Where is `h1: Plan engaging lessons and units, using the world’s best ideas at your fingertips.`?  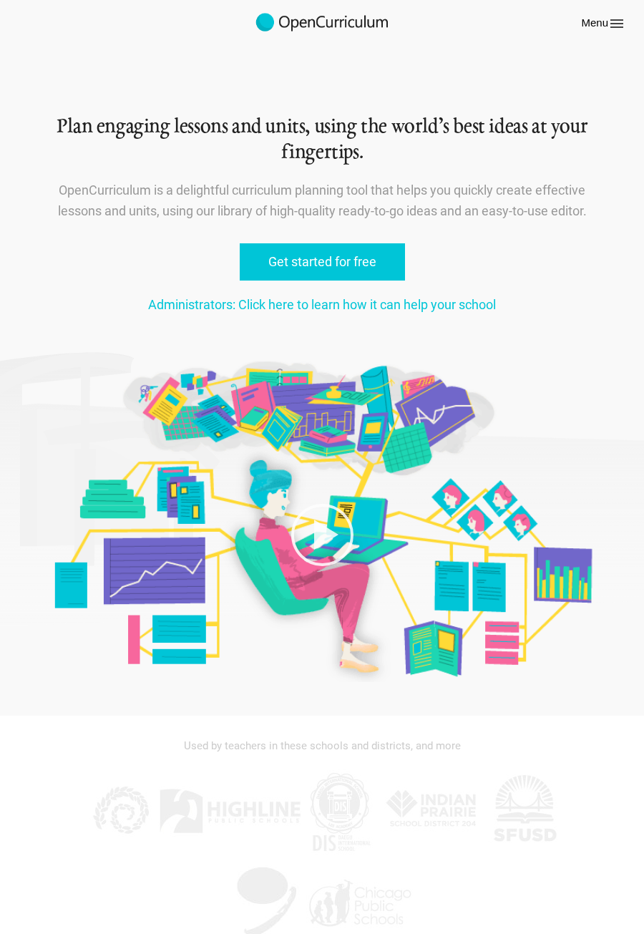
h1: Plan engaging lessons and units, using the world’s best ideas at your fingertips. is located at coordinates (322, 140).